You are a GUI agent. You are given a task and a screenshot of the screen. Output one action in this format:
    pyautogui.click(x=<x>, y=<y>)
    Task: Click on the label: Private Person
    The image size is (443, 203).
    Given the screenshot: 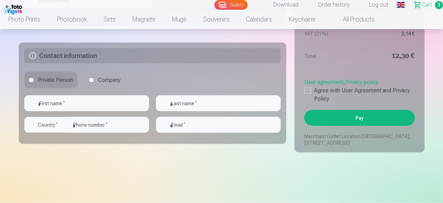 What is the action you would take?
    pyautogui.click(x=51, y=80)
    